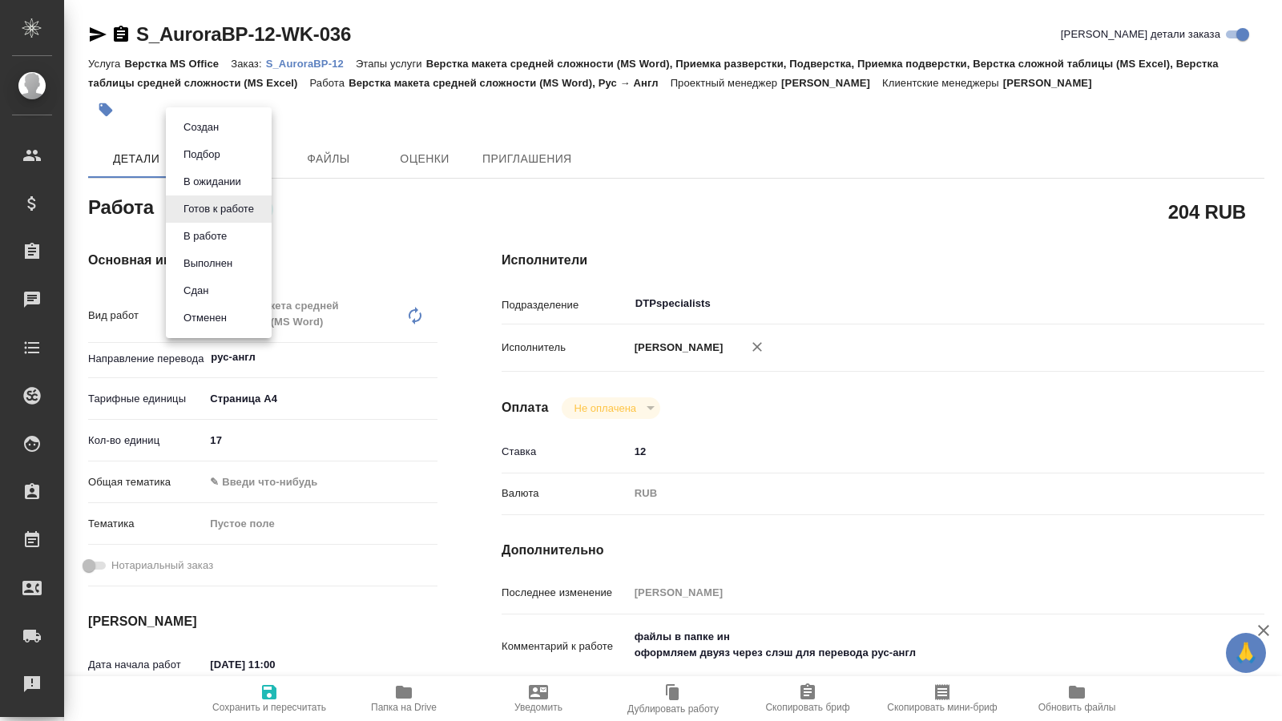 The image size is (1282, 721). Describe the element at coordinates (195, 291) in the screenshot. I see `button: Сдан` at that location.